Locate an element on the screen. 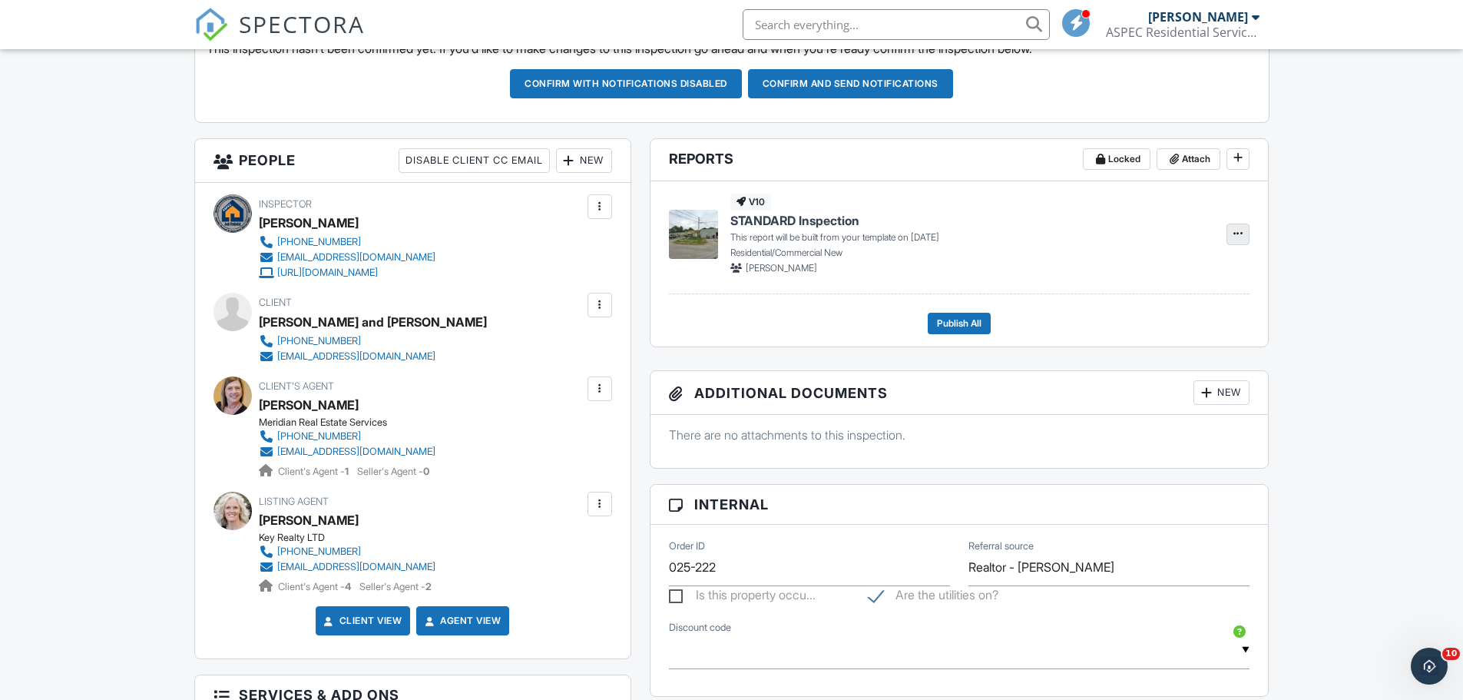 The height and width of the screenshot is (700, 1463). p: There are no attachments to this inspection. is located at coordinates (959, 435).